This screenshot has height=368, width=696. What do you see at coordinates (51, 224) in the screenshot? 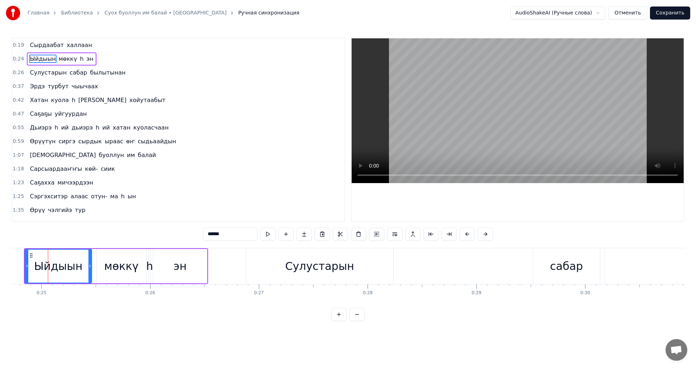
I see `span: үрдэ` at bounding box center [51, 224].